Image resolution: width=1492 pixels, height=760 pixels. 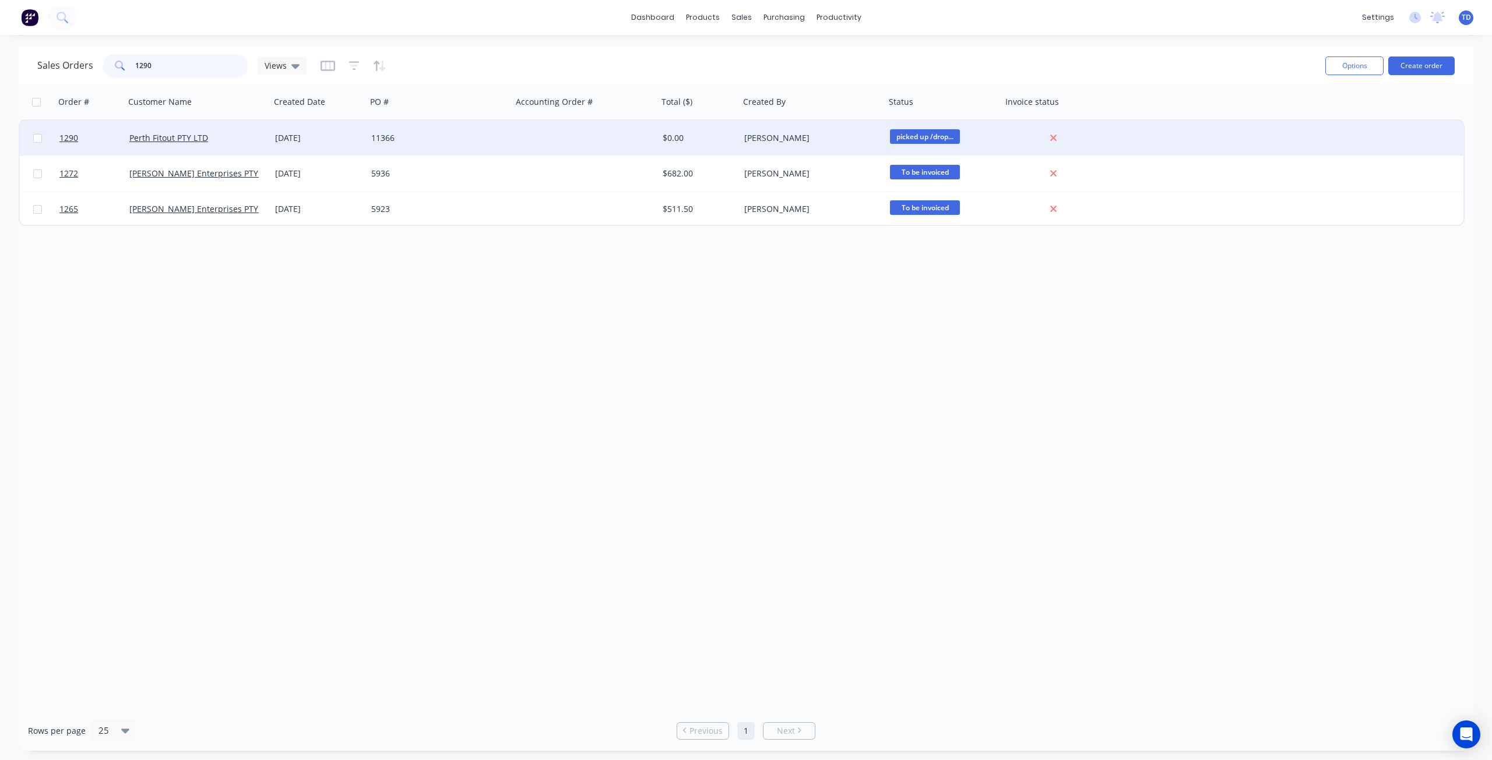 I want to click on div: products, so click(x=703, y=17).